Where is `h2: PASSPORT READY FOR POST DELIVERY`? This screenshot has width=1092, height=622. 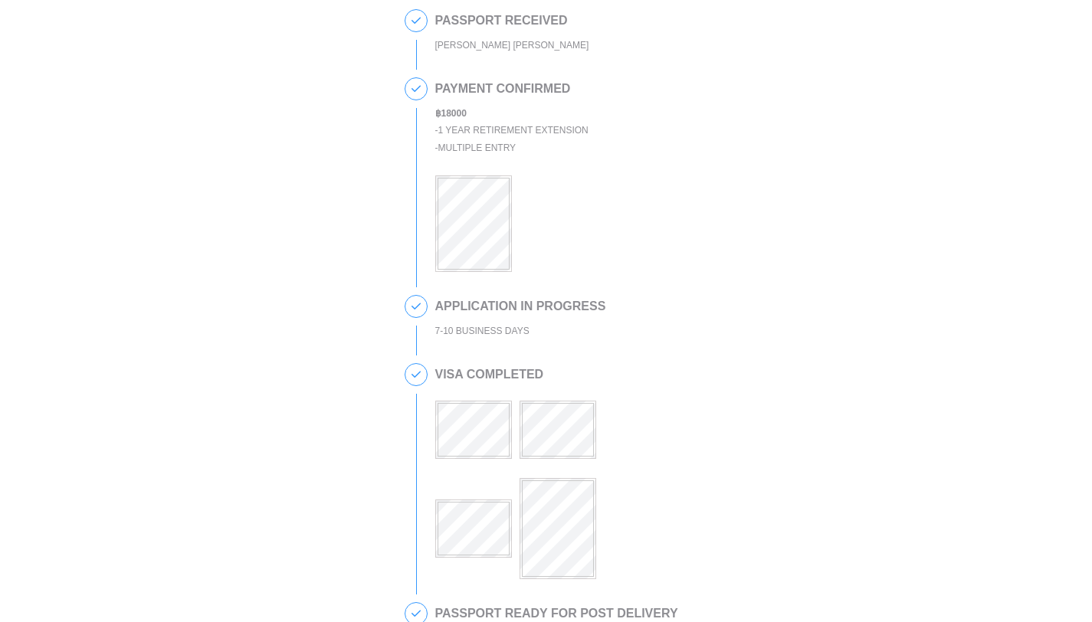
h2: PASSPORT READY FOR POST DELIVERY is located at coordinates (558, 614).